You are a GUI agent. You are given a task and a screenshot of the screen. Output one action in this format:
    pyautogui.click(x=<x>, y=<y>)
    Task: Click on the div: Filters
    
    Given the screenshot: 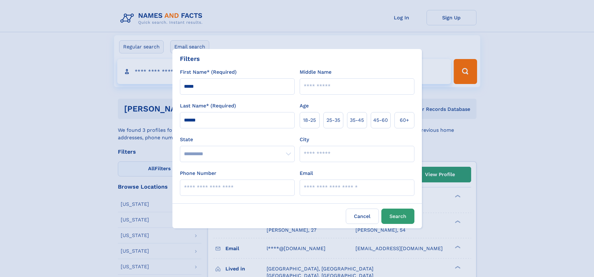 What is the action you would take?
    pyautogui.click(x=190, y=59)
    